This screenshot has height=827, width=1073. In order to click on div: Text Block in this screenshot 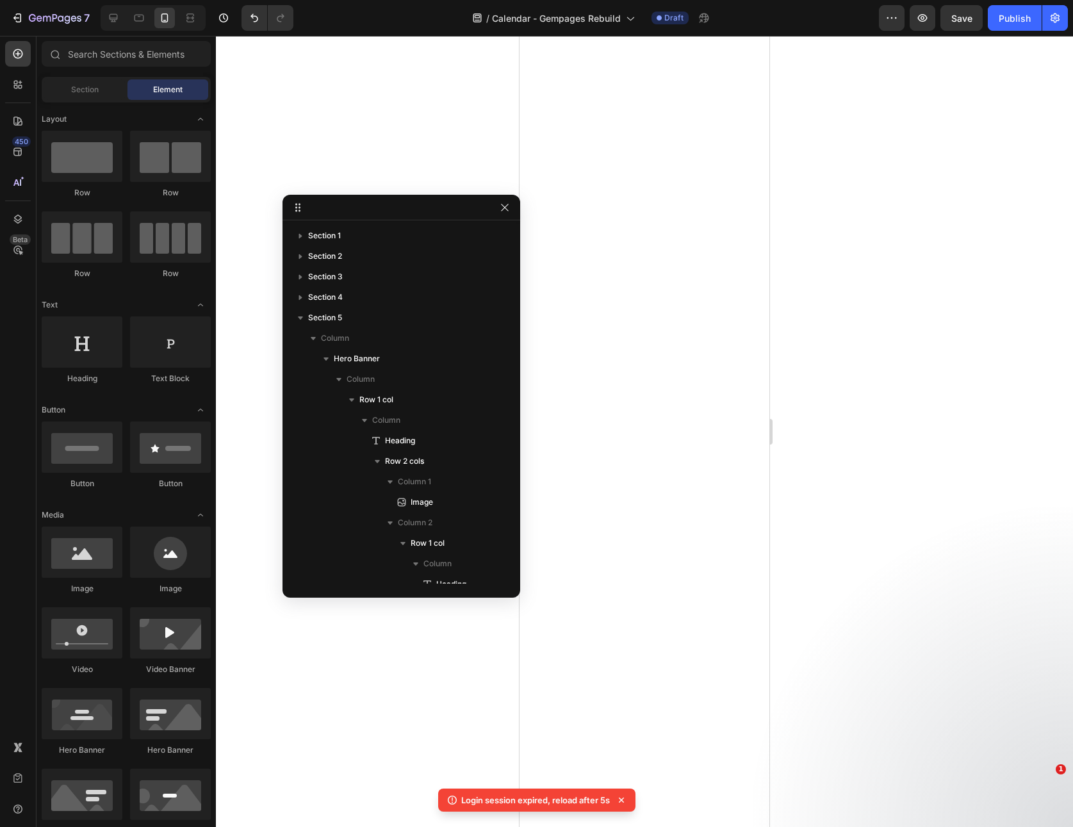, I will do `click(170, 379)`.